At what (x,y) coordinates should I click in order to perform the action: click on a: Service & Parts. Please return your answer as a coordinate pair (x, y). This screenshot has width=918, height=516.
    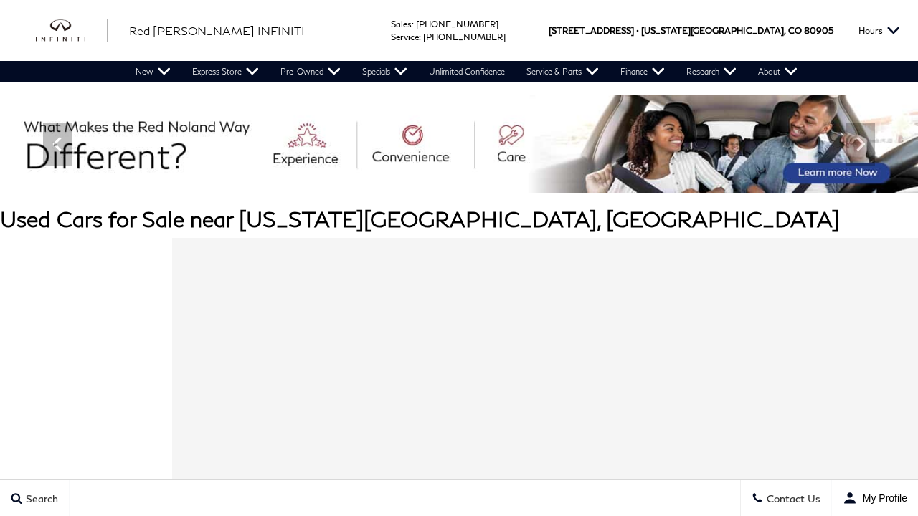
    Looking at the image, I should click on (562, 72).